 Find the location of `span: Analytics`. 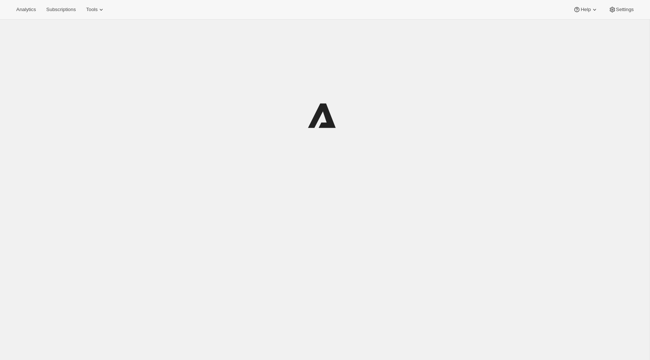

span: Analytics is located at coordinates (26, 10).